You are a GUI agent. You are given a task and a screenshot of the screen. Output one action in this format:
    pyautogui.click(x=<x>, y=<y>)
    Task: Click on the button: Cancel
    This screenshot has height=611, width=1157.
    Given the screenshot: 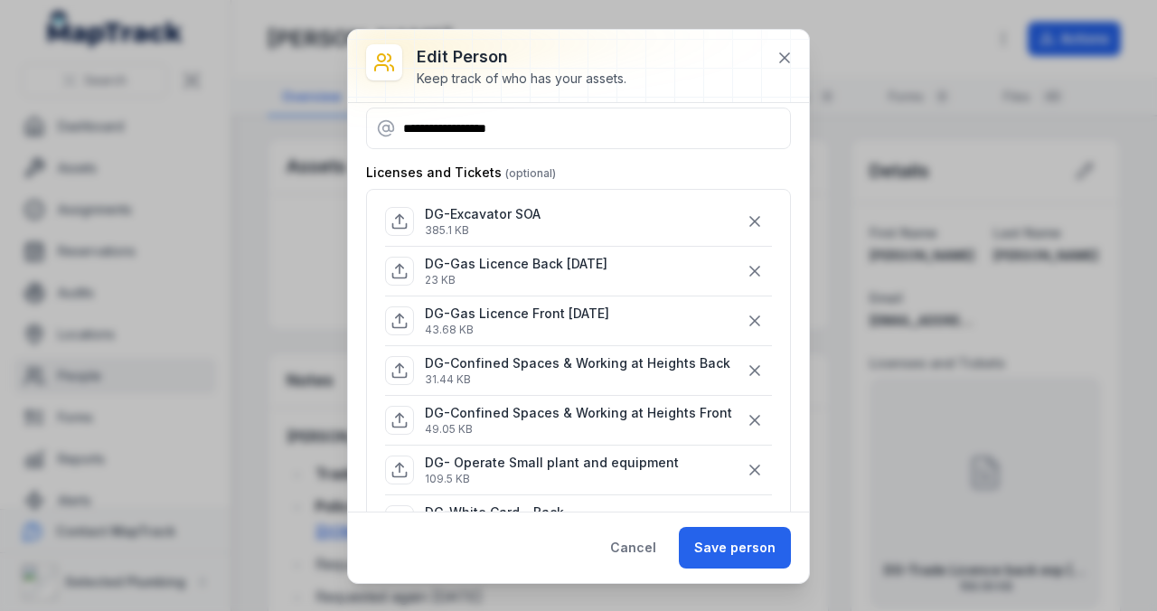 What is the action you would take?
    pyautogui.click(x=633, y=548)
    